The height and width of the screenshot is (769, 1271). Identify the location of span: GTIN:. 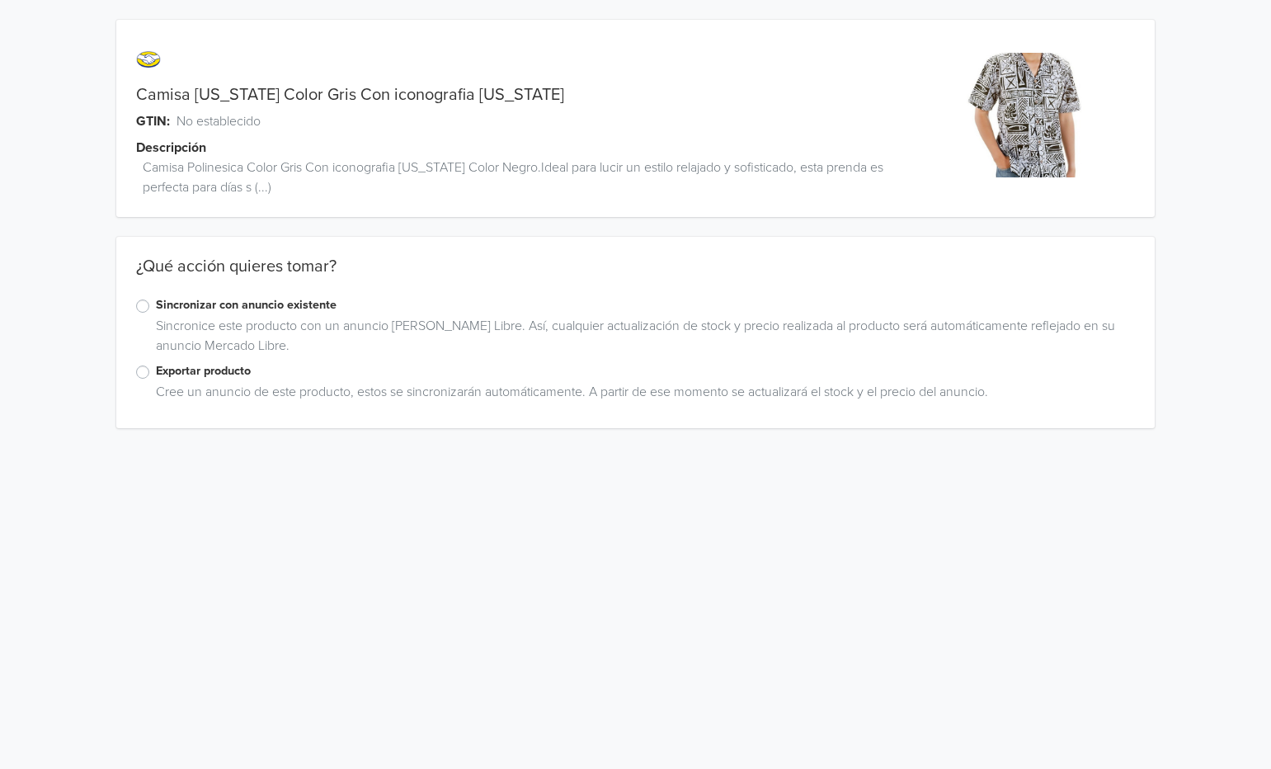
(153, 121).